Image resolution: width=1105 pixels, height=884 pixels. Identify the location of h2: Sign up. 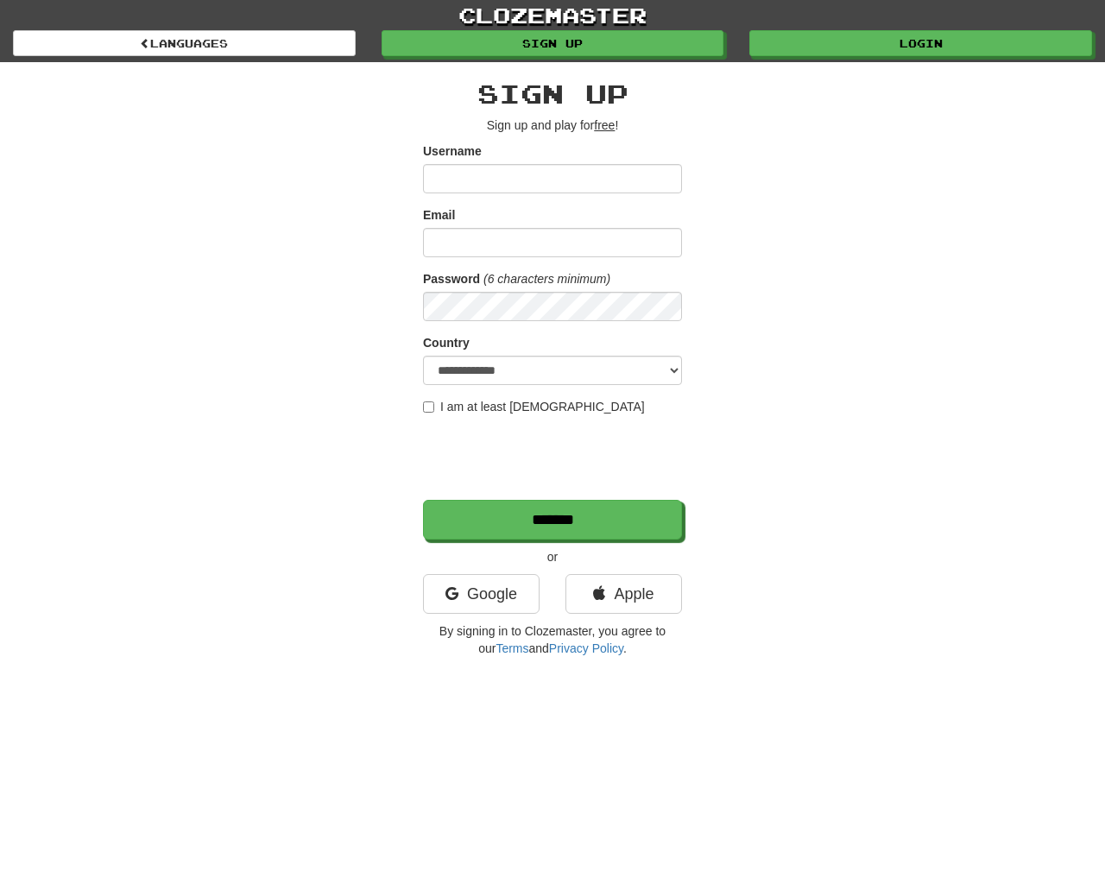
(553, 93).